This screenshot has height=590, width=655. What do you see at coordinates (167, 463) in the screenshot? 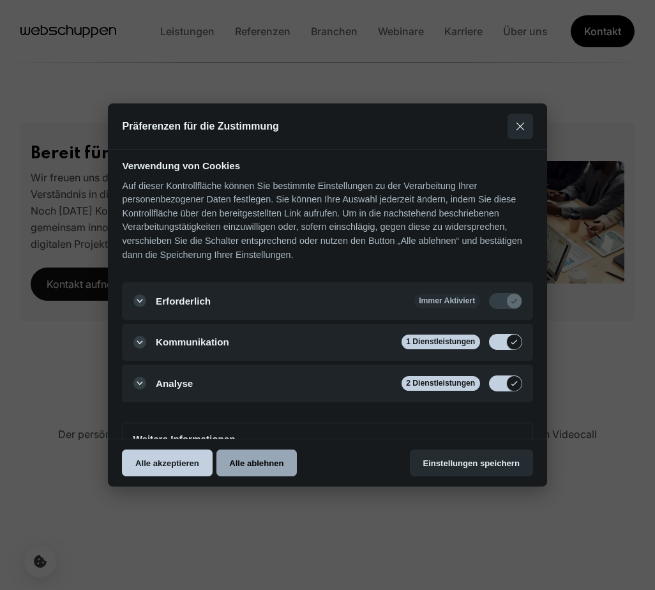
I see `button: Alle akzeptieren` at bounding box center [167, 463].